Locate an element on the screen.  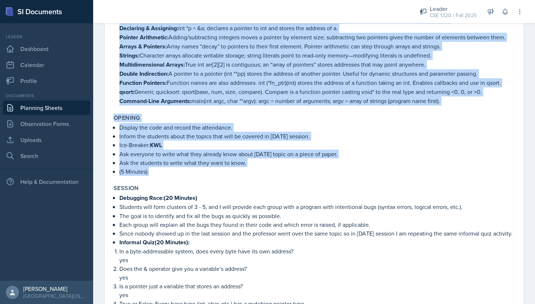
p: Ice-Breaker: is located at coordinates (317, 145).